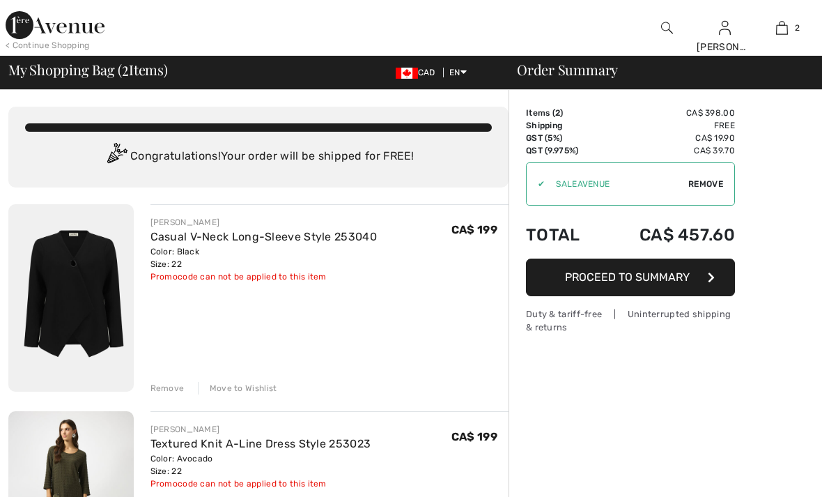 Image resolution: width=822 pixels, height=497 pixels. Describe the element at coordinates (564, 125) in the screenshot. I see `td: Shipping` at that location.